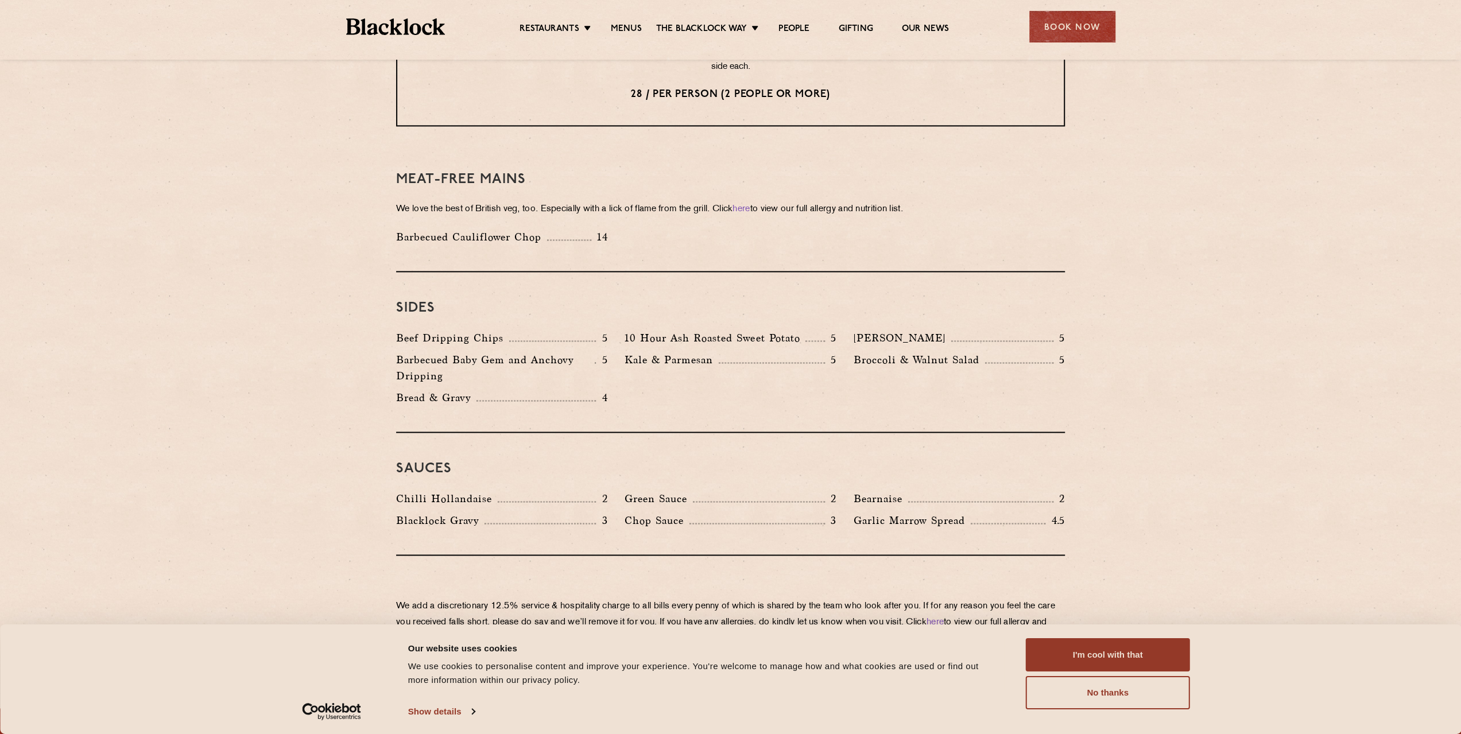 This screenshot has width=1461, height=734. I want to click on img: BL_Textured_Logo-footer-cropped.svg, so click(395, 26).